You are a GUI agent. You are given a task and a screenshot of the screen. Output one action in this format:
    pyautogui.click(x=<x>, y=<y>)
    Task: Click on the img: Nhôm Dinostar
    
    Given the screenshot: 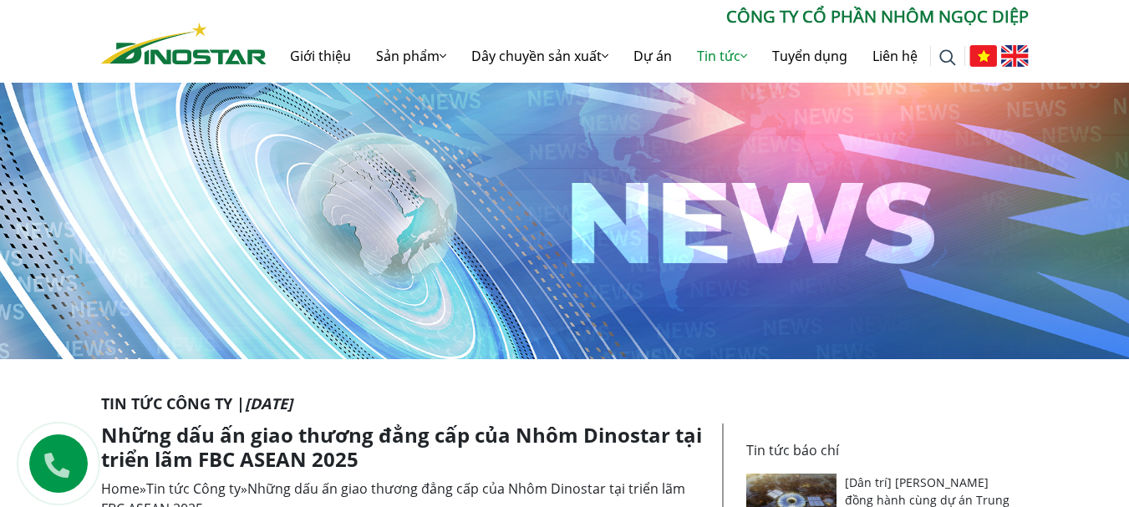 What is the action you would take?
    pyautogui.click(x=184, y=43)
    